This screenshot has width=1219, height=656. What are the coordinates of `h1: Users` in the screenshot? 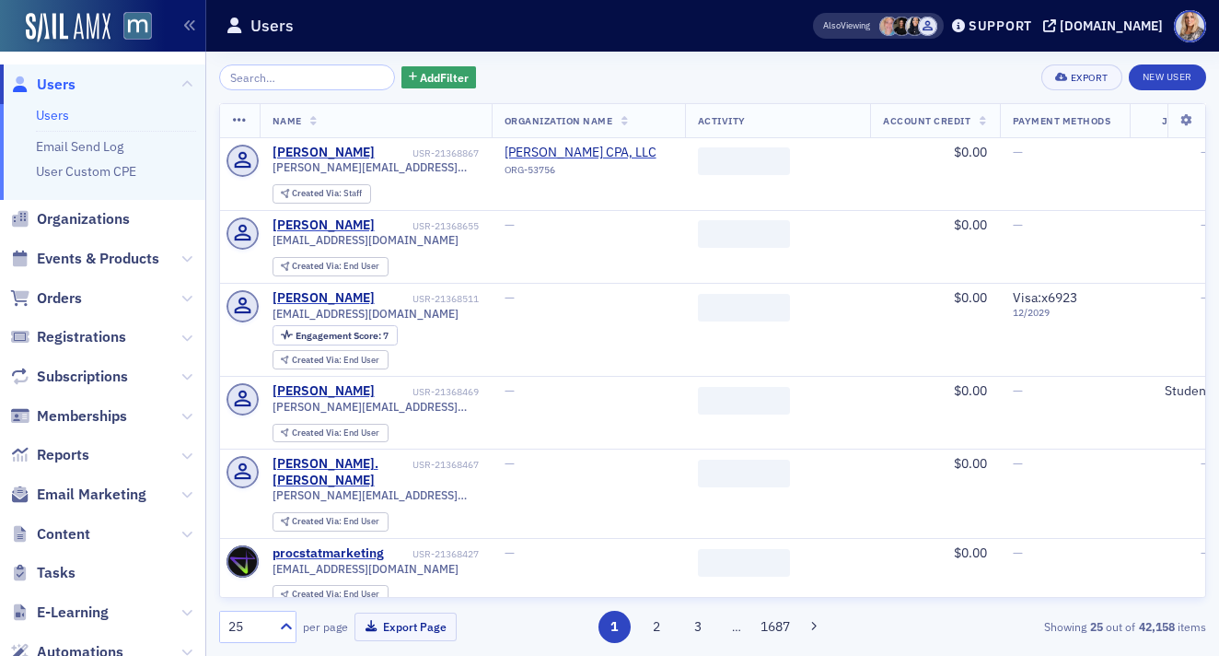 It's located at (272, 26).